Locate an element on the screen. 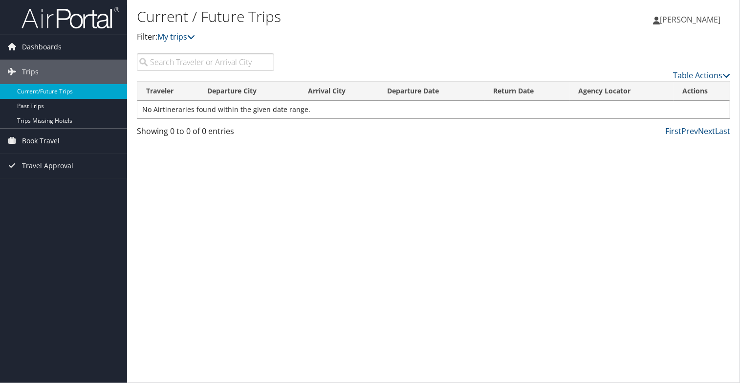  span: Book Travel is located at coordinates (41, 141).